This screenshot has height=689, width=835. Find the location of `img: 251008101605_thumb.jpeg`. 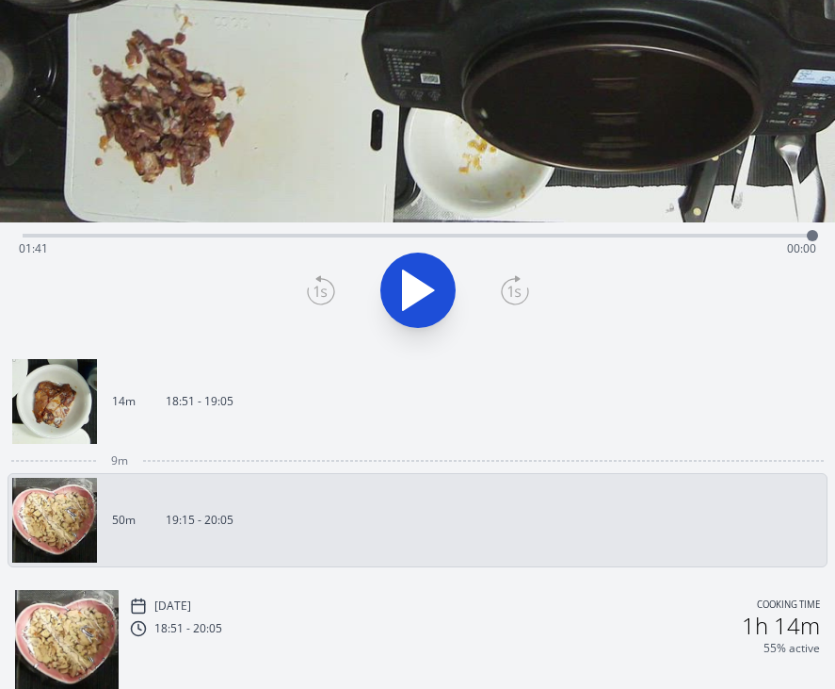

img: 251008101605_thumb.jpeg is located at coordinates (55, 520).